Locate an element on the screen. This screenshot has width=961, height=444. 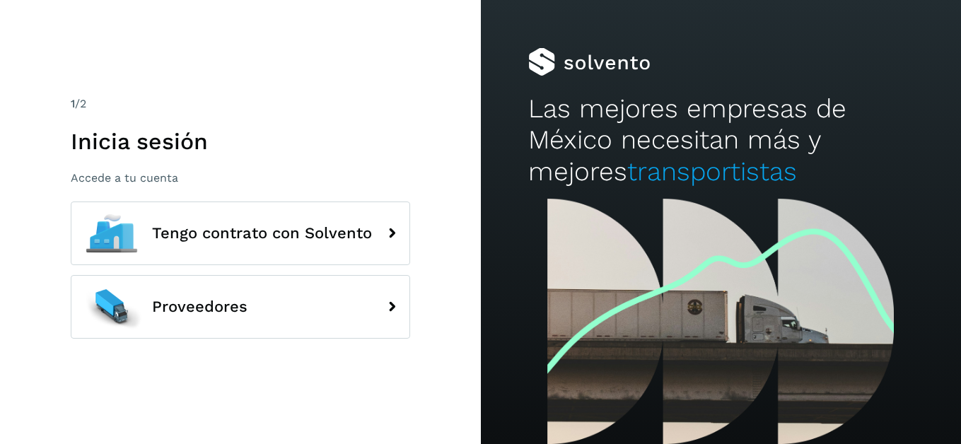
span: transportistas is located at coordinates (712, 171).